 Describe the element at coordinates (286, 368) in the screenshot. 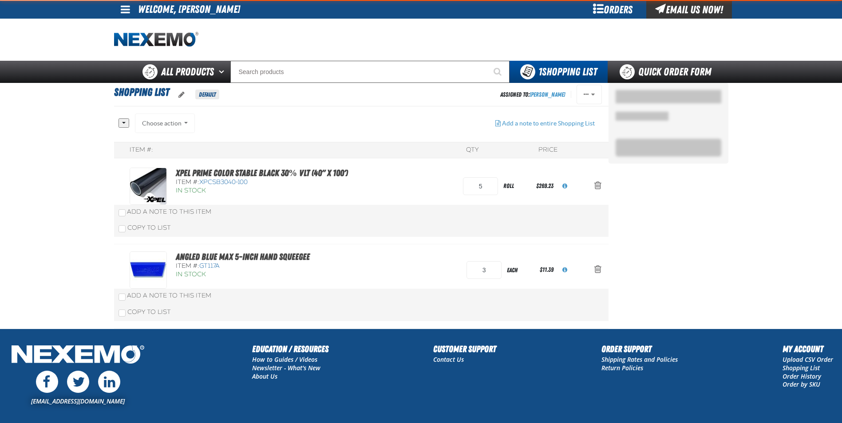

I see `a: Newsletter - What's New` at that location.